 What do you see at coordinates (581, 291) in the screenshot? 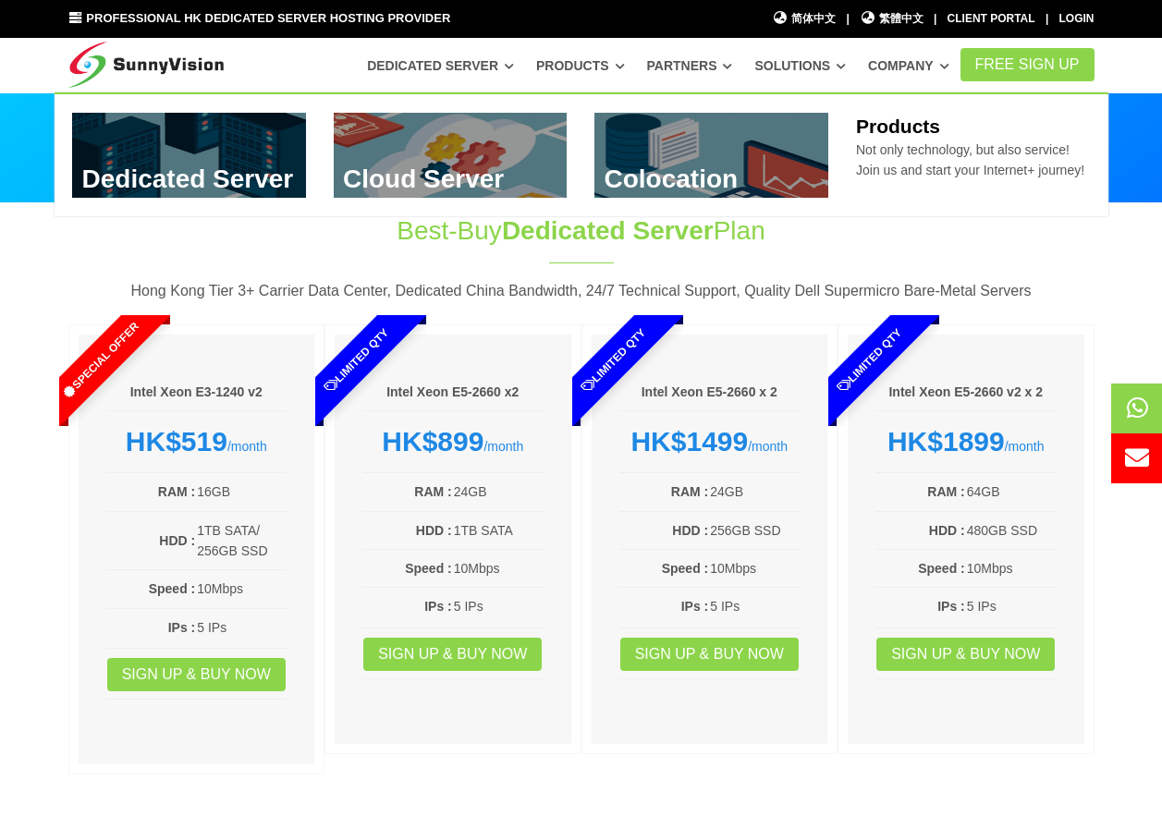
I see `p: Hong Kong Tier 3+ Carrier Data Center, Dedicated China Bandwidth, 24/7 Technical Support, Quality...` at bounding box center [581, 291].